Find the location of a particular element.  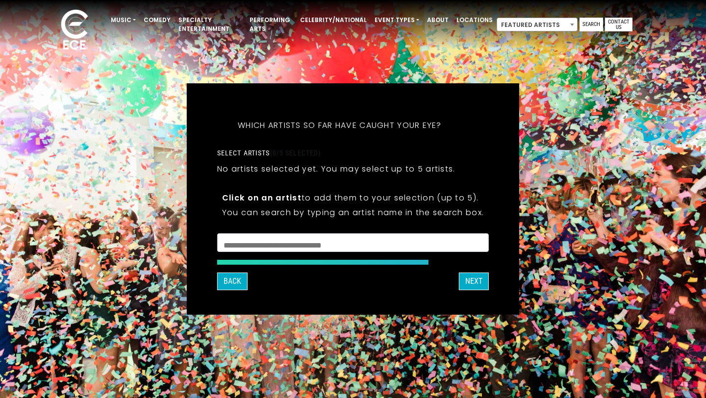

a: Music is located at coordinates (123, 20).